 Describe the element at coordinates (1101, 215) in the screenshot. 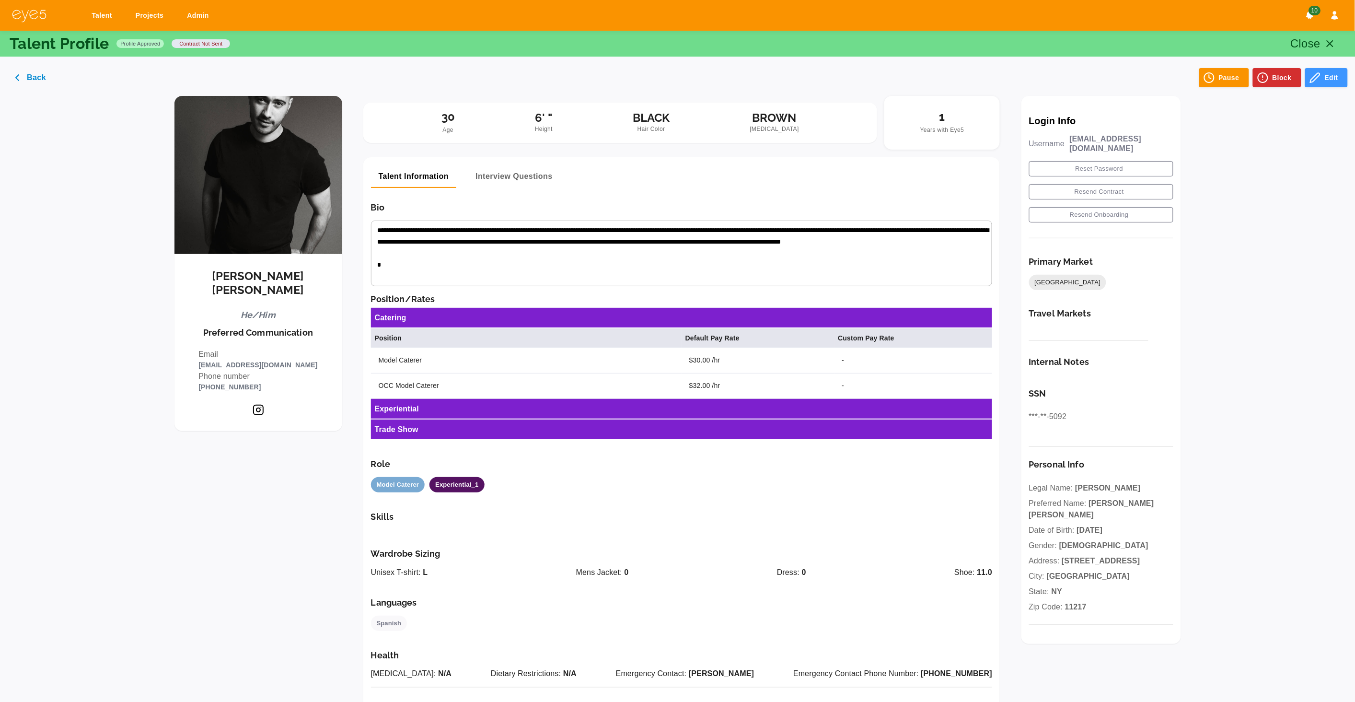

I see `button: Resend Onboarding` at that location.